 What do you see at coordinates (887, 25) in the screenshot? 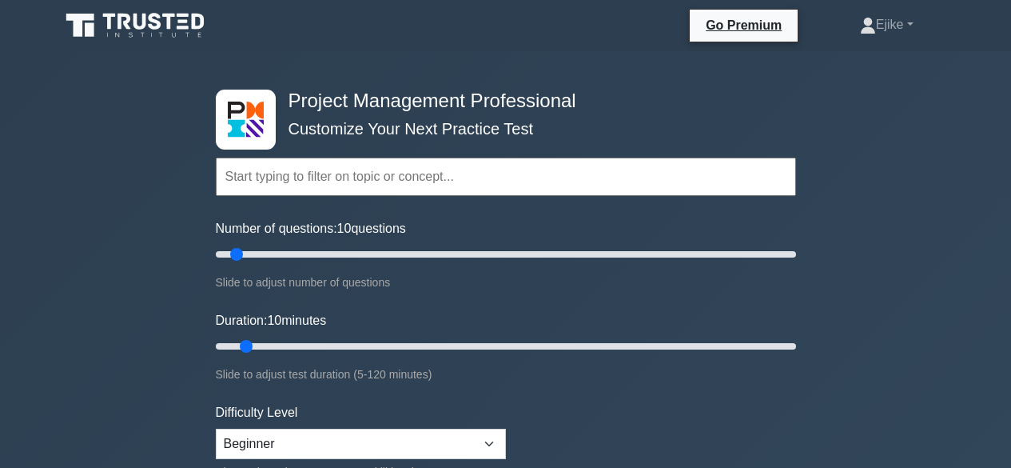
I see `a: Ejike` at bounding box center [887, 25].